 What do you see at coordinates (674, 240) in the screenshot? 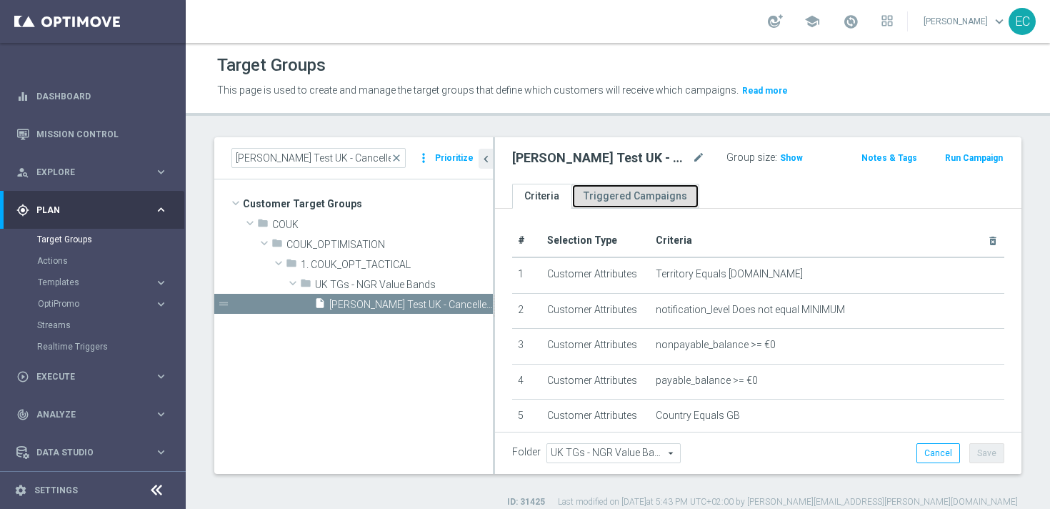
I see `span: Criteria` at bounding box center [674, 240].